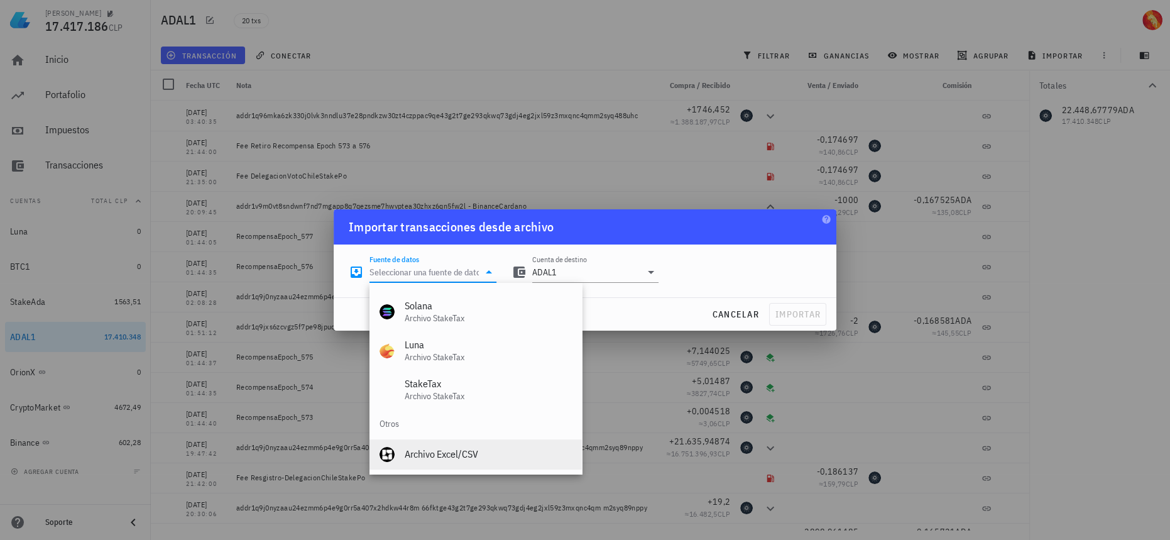  I want to click on div: Archivo Excel/CSV, so click(488, 454).